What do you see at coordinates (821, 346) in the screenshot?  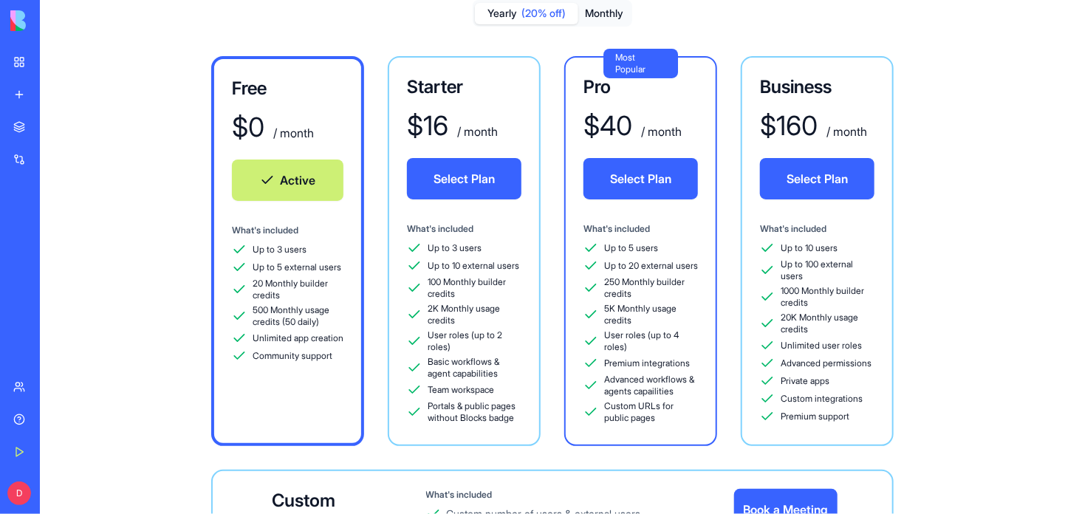 I see `span: Unlimited user roles` at bounding box center [821, 346].